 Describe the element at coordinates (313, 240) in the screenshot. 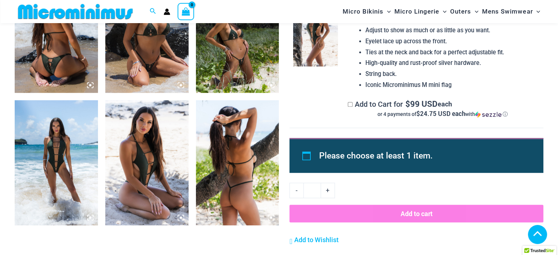

I see `a: Add to Wishlist` at that location.